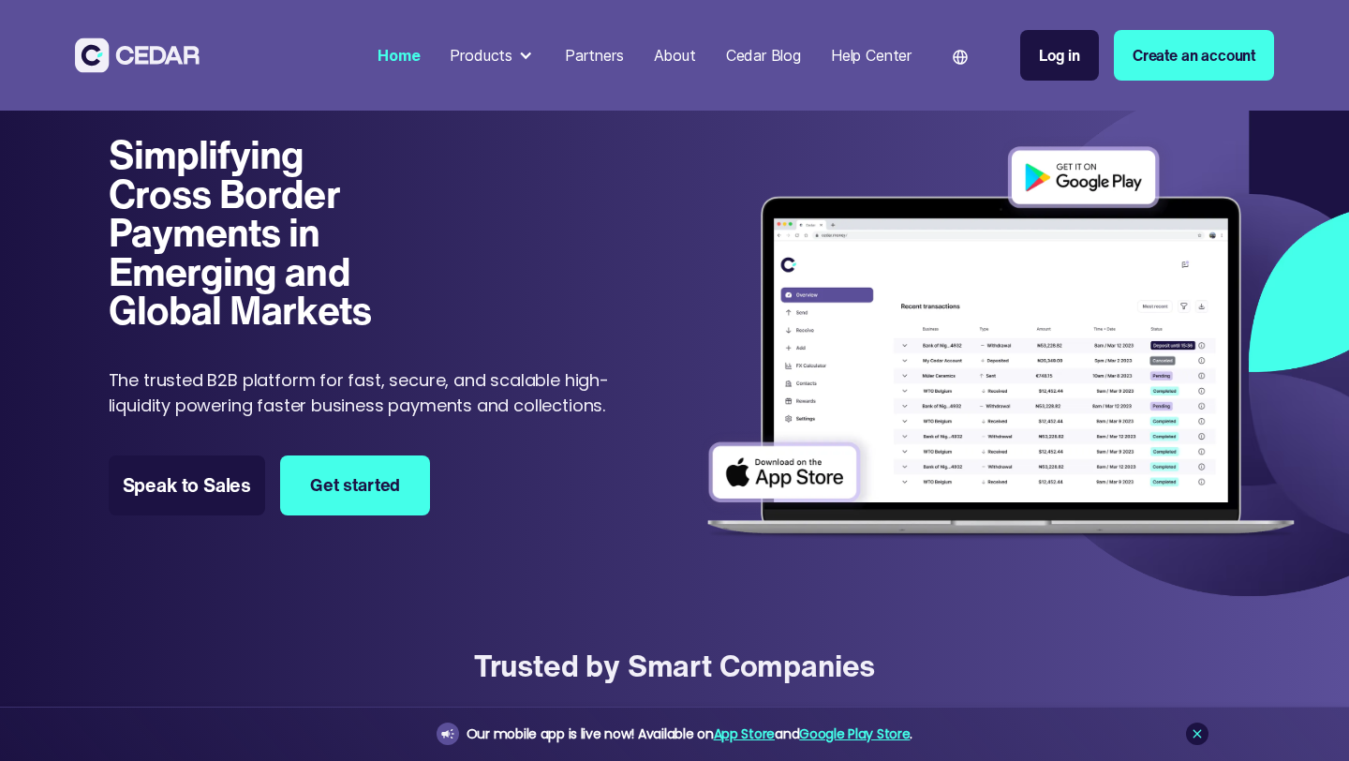 Image resolution: width=1349 pixels, height=761 pixels. I want to click on div: Cedar Blog, so click(764, 55).